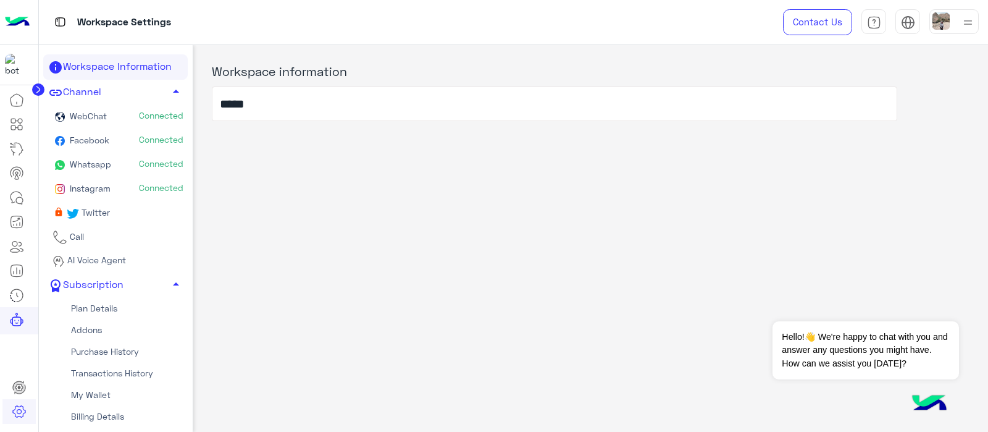 The image size is (988, 432). What do you see at coordinates (116, 237) in the screenshot?
I see `a: Call` at bounding box center [116, 237].